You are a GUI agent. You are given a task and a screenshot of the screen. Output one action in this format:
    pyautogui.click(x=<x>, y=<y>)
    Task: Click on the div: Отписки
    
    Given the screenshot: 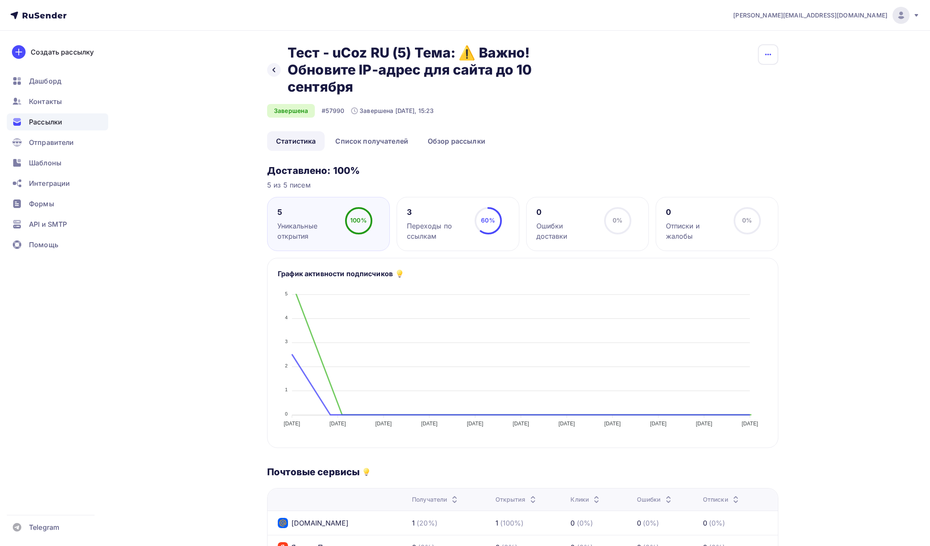 What is the action you would take?
    pyautogui.click(x=722, y=500)
    